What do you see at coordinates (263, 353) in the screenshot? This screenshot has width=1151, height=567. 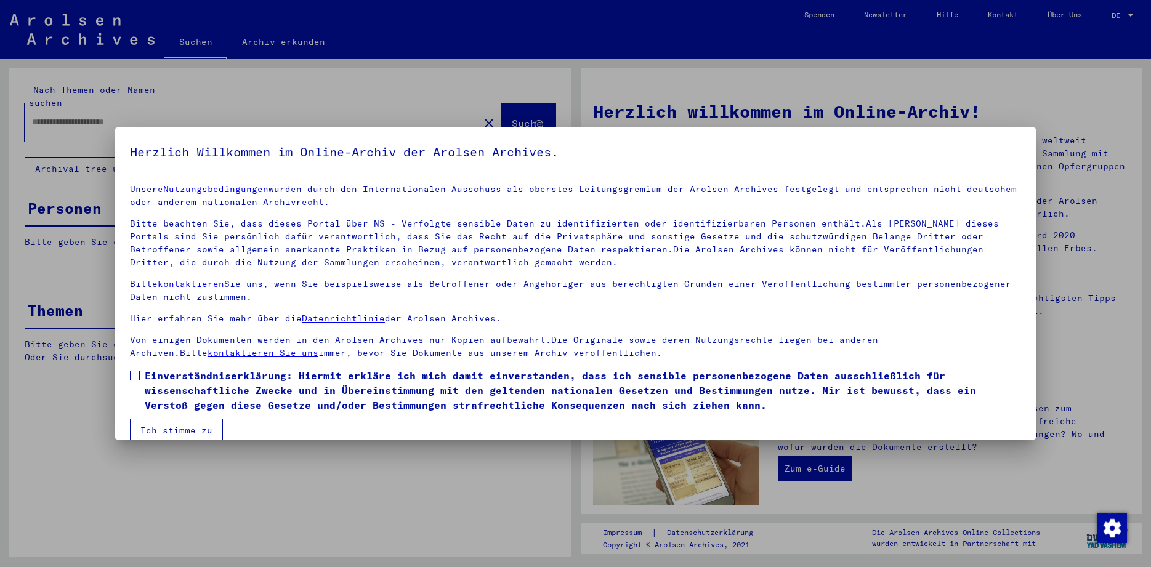 I see `a: kontaktieren Sie uns` at bounding box center [263, 353].